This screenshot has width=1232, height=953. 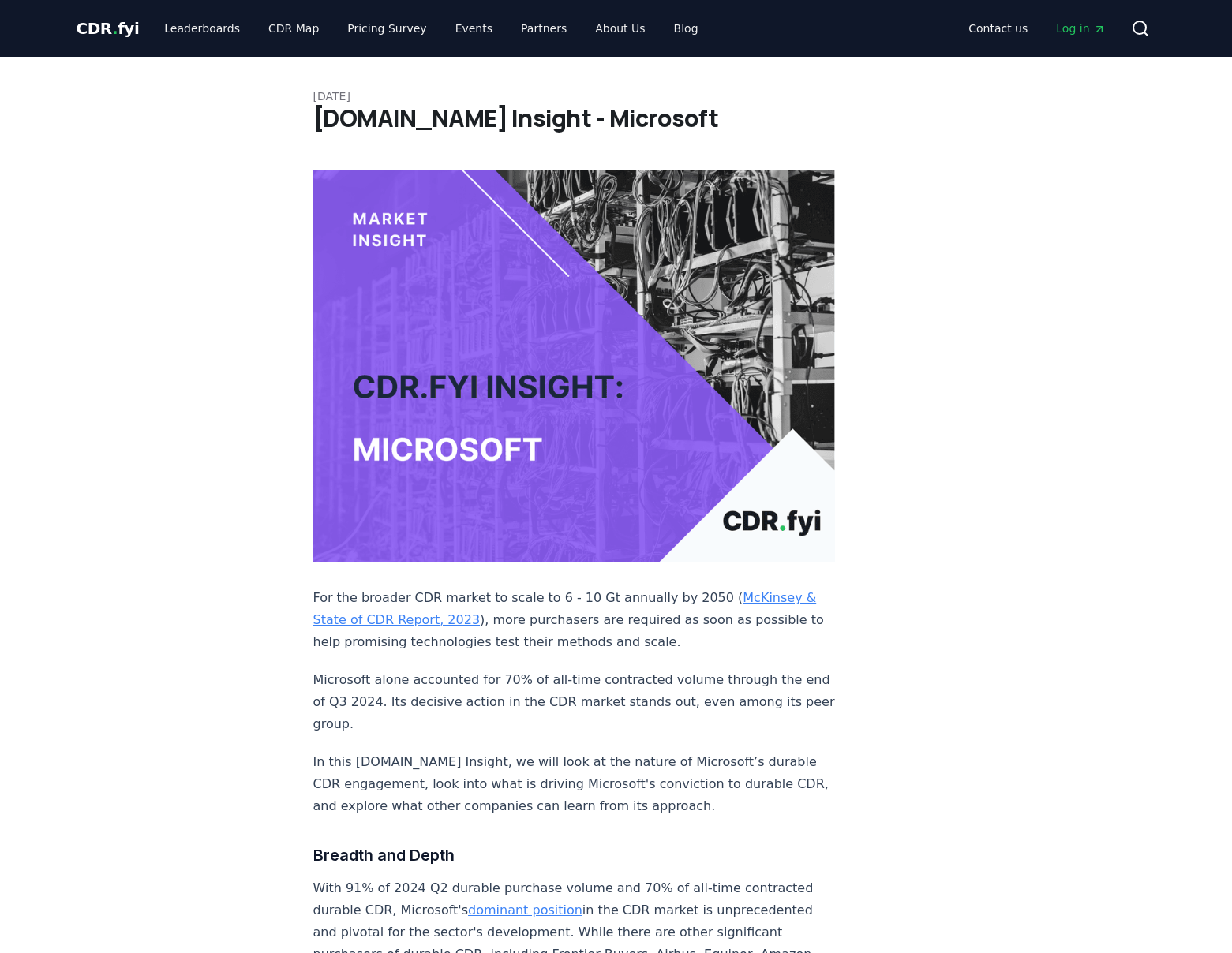 I want to click on a: Pricing Survey, so click(x=387, y=28).